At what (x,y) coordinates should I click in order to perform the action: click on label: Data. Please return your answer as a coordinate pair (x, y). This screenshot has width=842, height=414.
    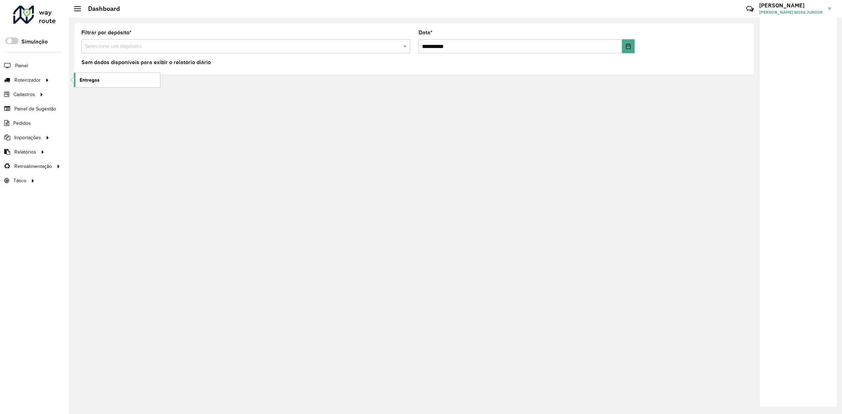
    Looking at the image, I should click on (425, 33).